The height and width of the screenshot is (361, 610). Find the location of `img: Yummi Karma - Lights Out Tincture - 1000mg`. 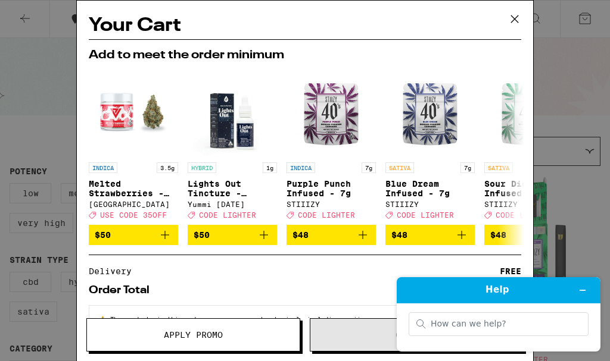

img: Yummi Karma - Lights Out Tincture - 1000mg is located at coordinates (232, 112).